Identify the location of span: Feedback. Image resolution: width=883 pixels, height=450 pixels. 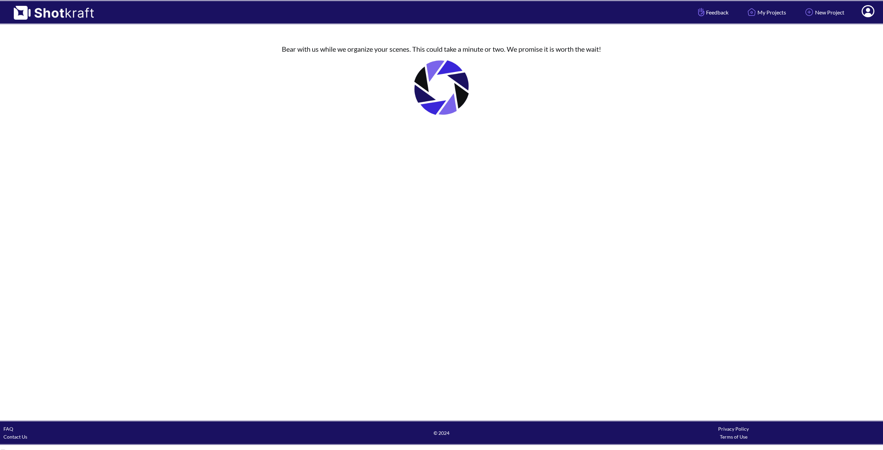
(712, 12).